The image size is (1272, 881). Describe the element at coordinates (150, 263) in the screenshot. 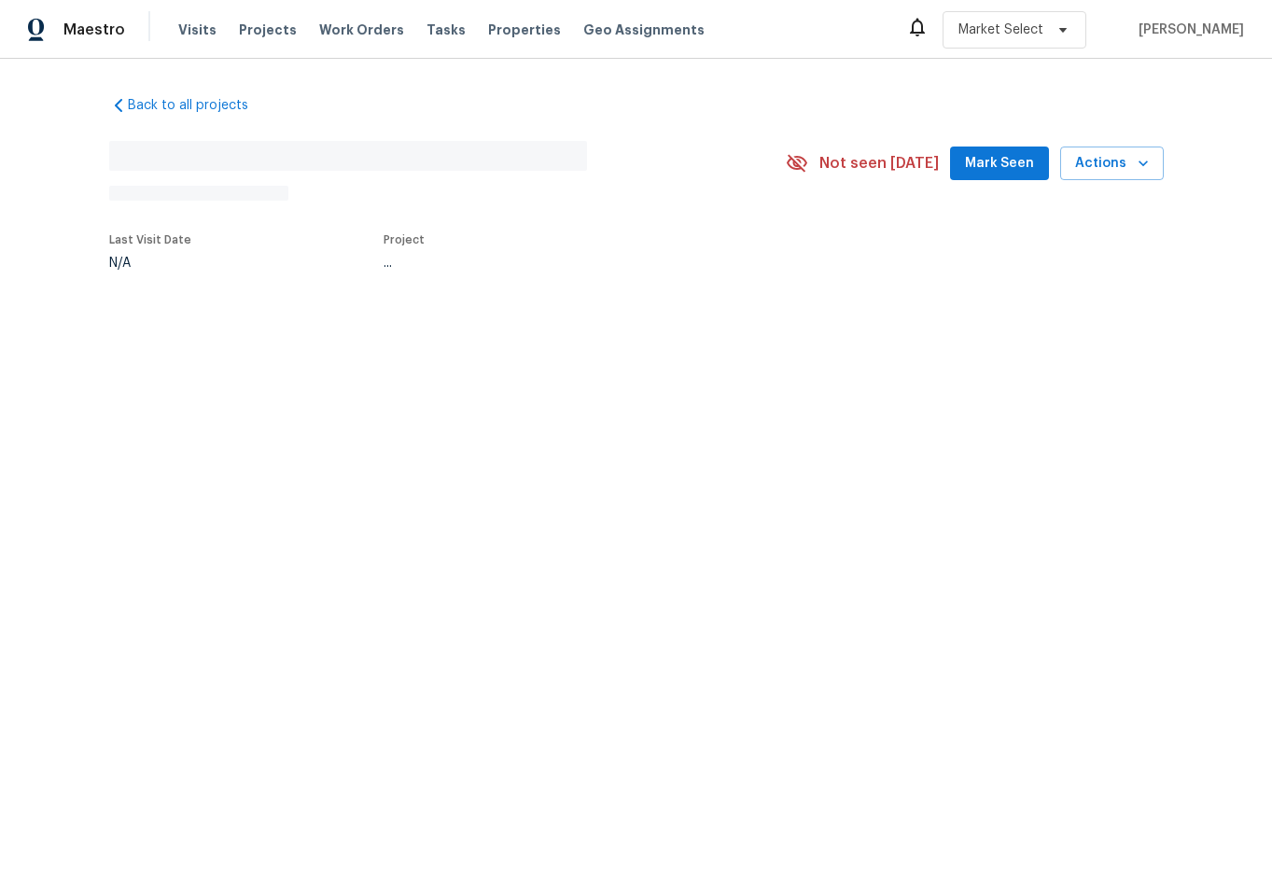

I see `div: N/A` at that location.